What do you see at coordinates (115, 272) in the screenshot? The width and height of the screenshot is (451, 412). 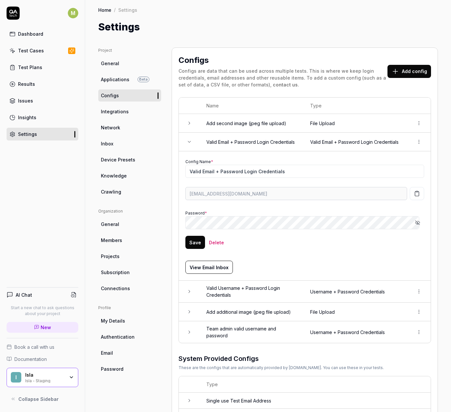 I see `span: Subscription` at bounding box center [115, 272].